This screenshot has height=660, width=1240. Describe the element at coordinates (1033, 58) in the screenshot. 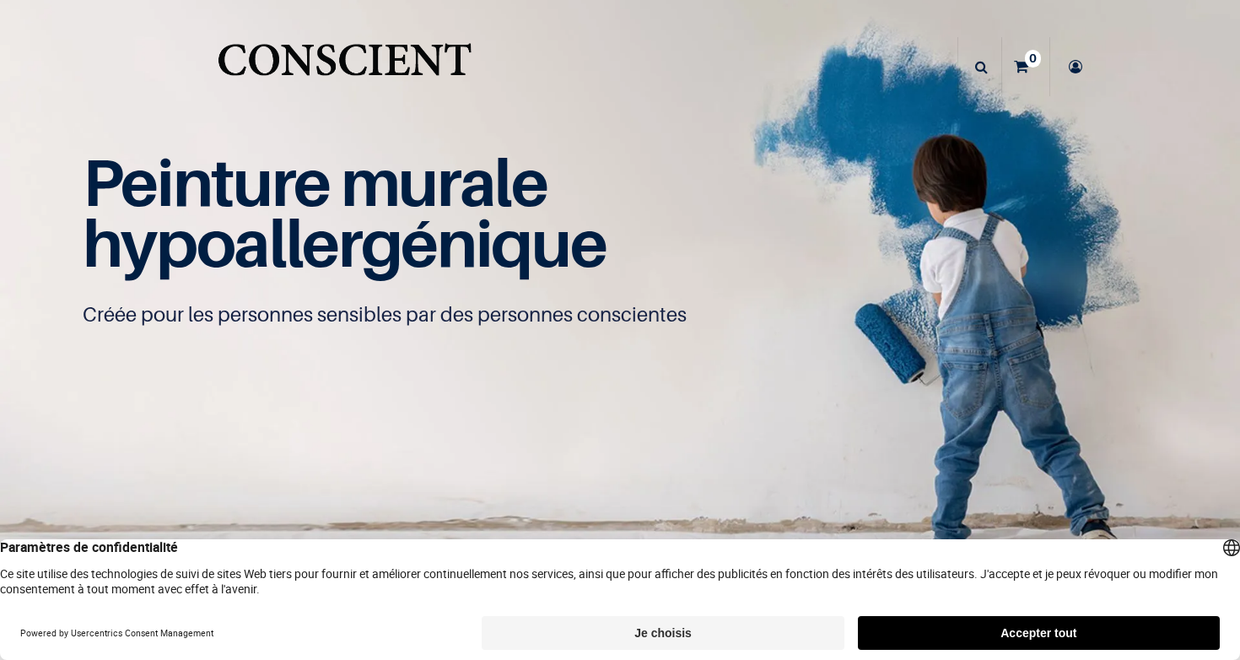

I see `sup: 0` at that location.